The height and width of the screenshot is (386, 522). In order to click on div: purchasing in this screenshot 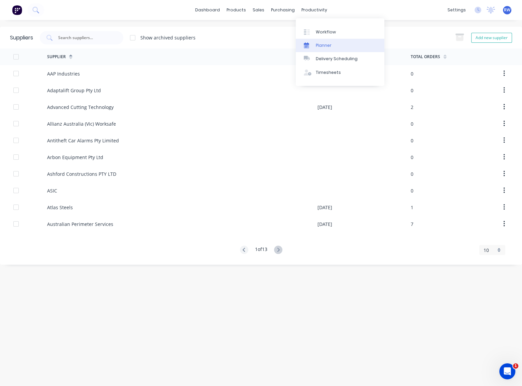, I will do `click(283, 10)`.